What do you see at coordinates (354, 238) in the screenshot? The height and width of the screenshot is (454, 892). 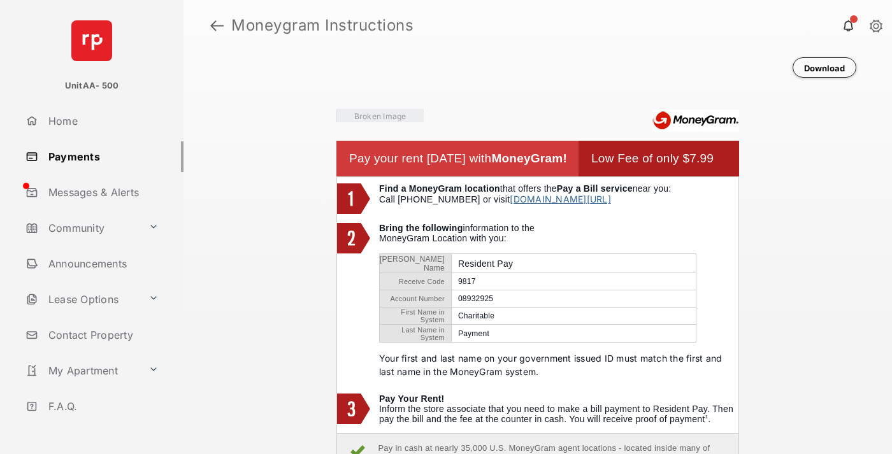 I see `img: 2` at bounding box center [354, 238].